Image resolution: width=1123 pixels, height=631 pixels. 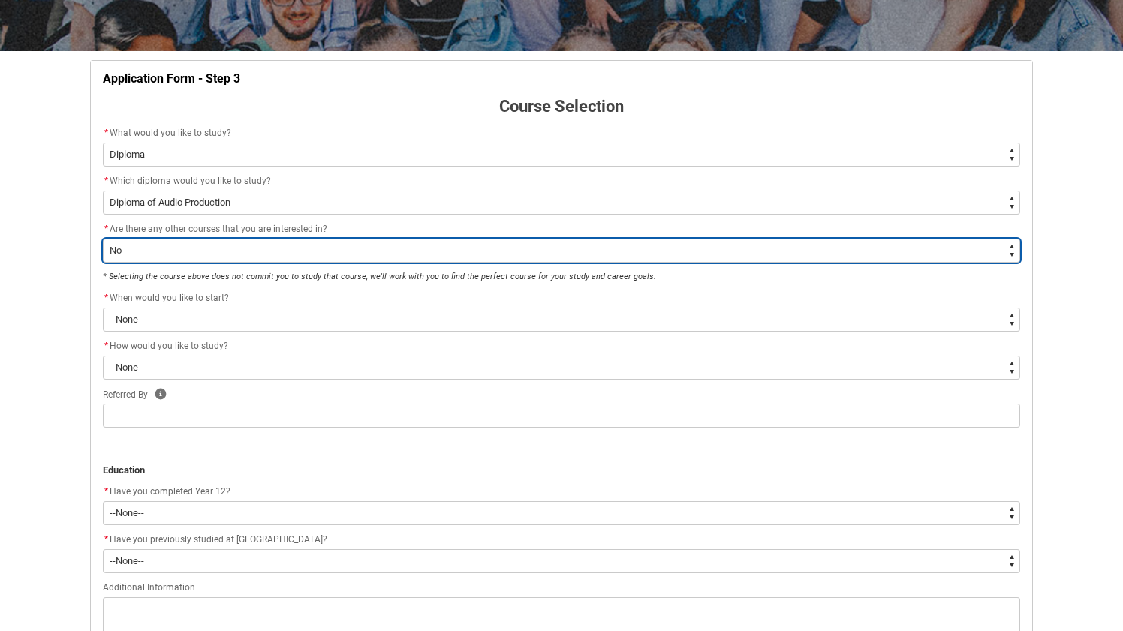 I want to click on span: When would you like to start?, so click(x=169, y=298).